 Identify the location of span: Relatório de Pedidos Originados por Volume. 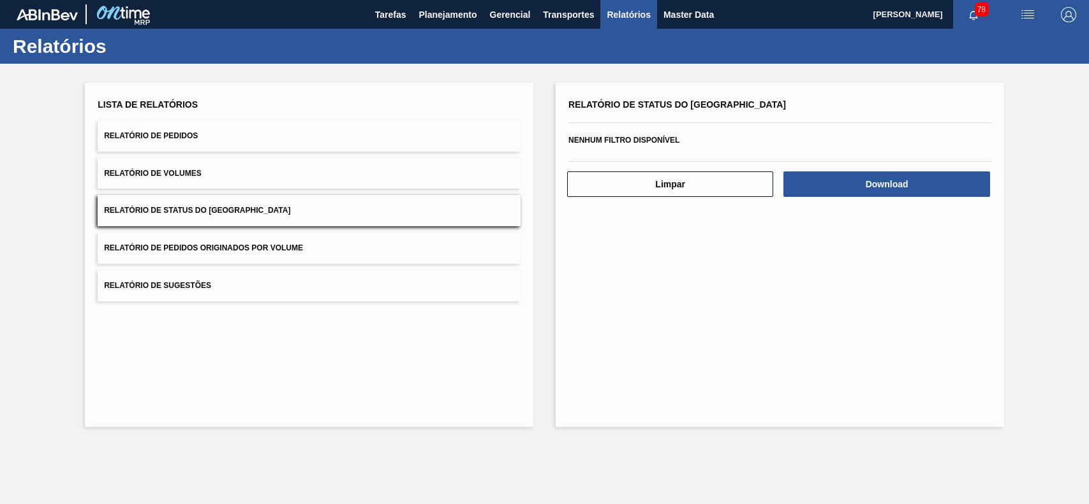
(203, 248).